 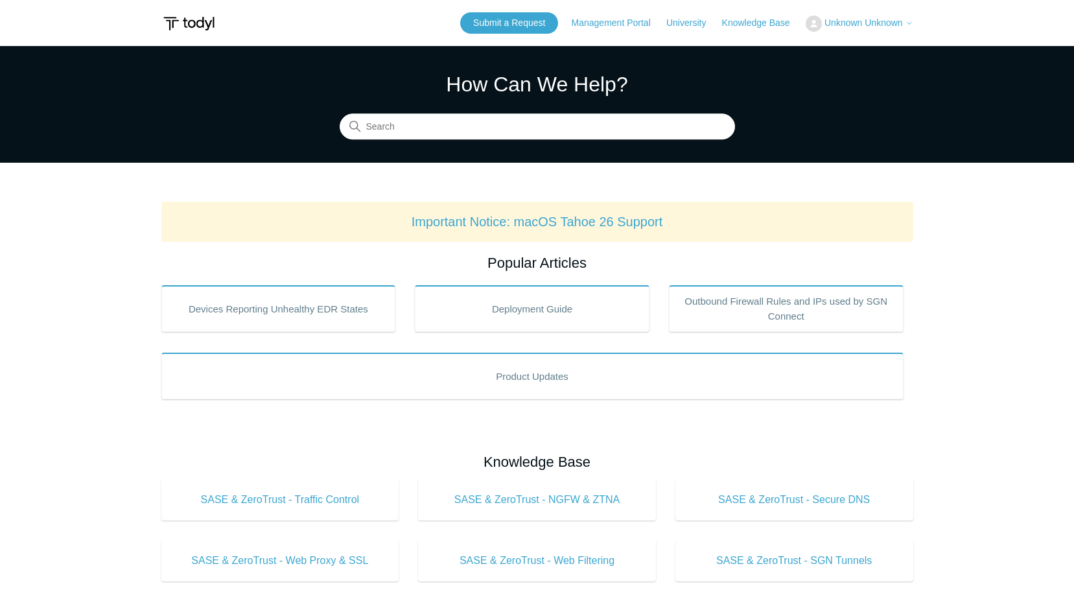 What do you see at coordinates (509, 23) in the screenshot?
I see `a: Submit a Request` at bounding box center [509, 23].